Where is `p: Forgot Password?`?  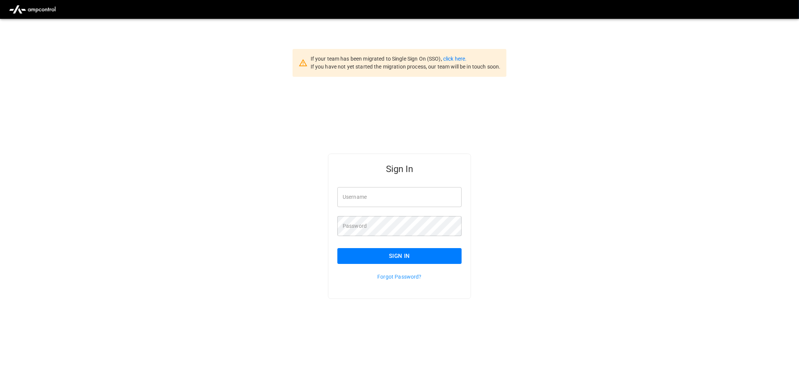
p: Forgot Password? is located at coordinates (399, 277).